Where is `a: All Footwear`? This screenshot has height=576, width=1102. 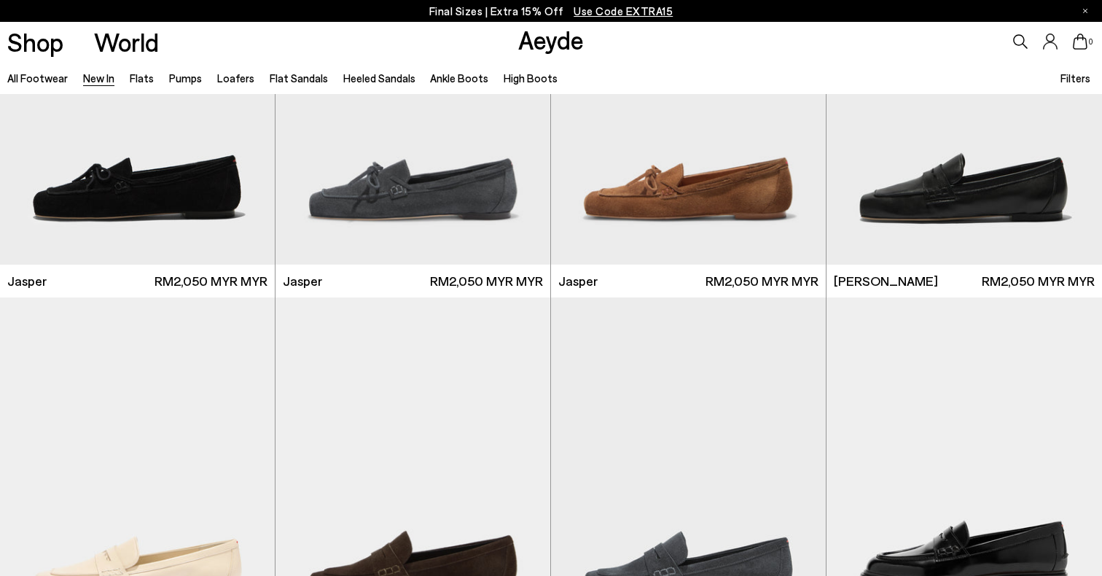 a: All Footwear is located at coordinates (37, 78).